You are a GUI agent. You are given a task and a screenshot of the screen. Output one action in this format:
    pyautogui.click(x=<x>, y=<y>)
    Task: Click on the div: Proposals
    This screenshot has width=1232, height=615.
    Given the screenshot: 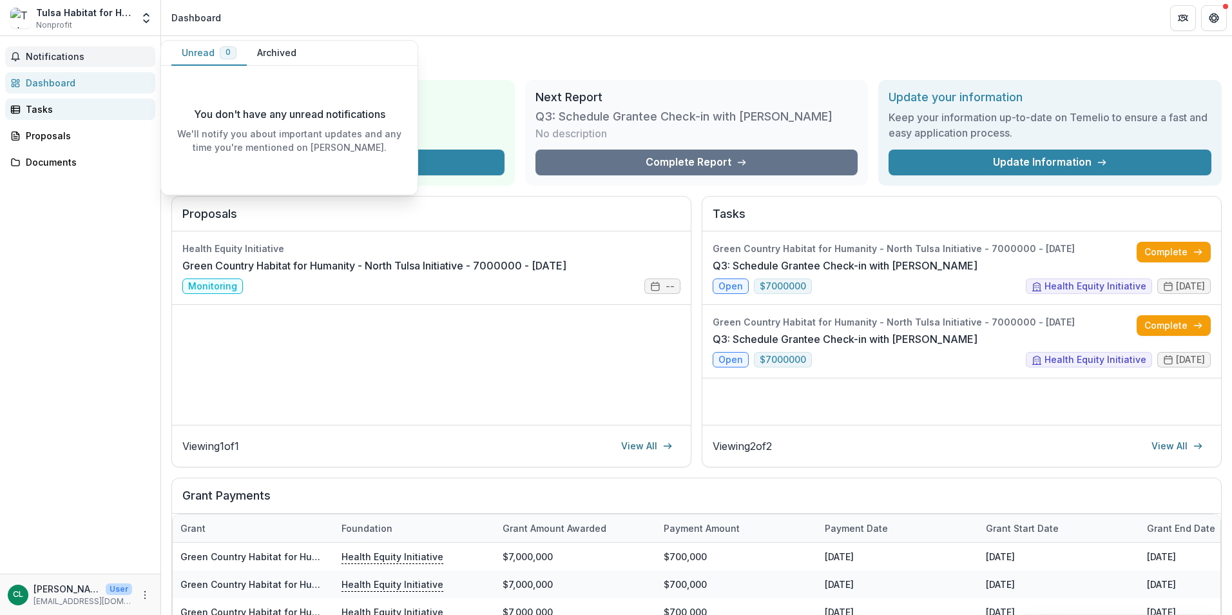 What is the action you would take?
    pyautogui.click(x=85, y=135)
    